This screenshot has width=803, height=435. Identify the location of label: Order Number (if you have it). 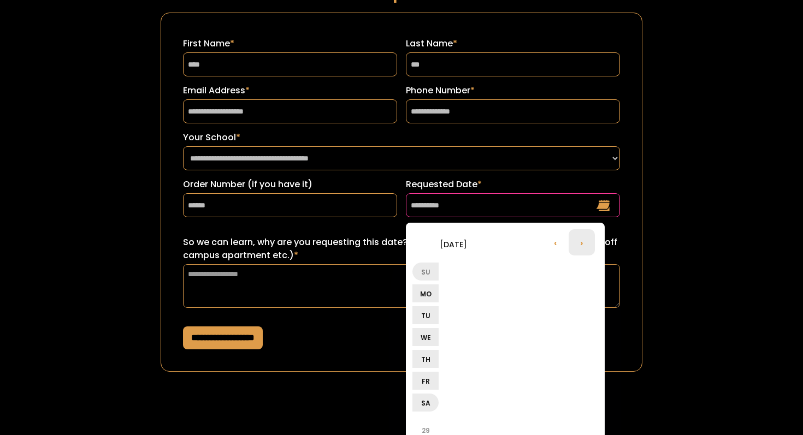
(290, 185).